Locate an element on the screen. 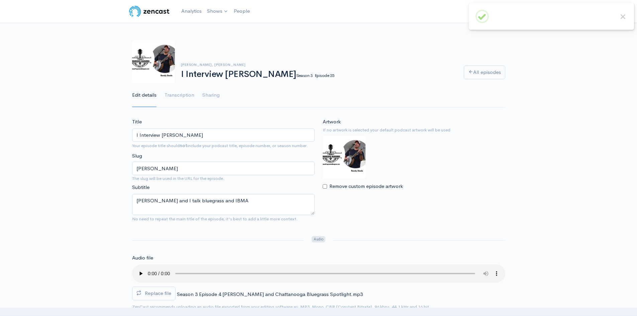 This screenshot has height=316, width=637. button: Close this dialog is located at coordinates (623, 17).